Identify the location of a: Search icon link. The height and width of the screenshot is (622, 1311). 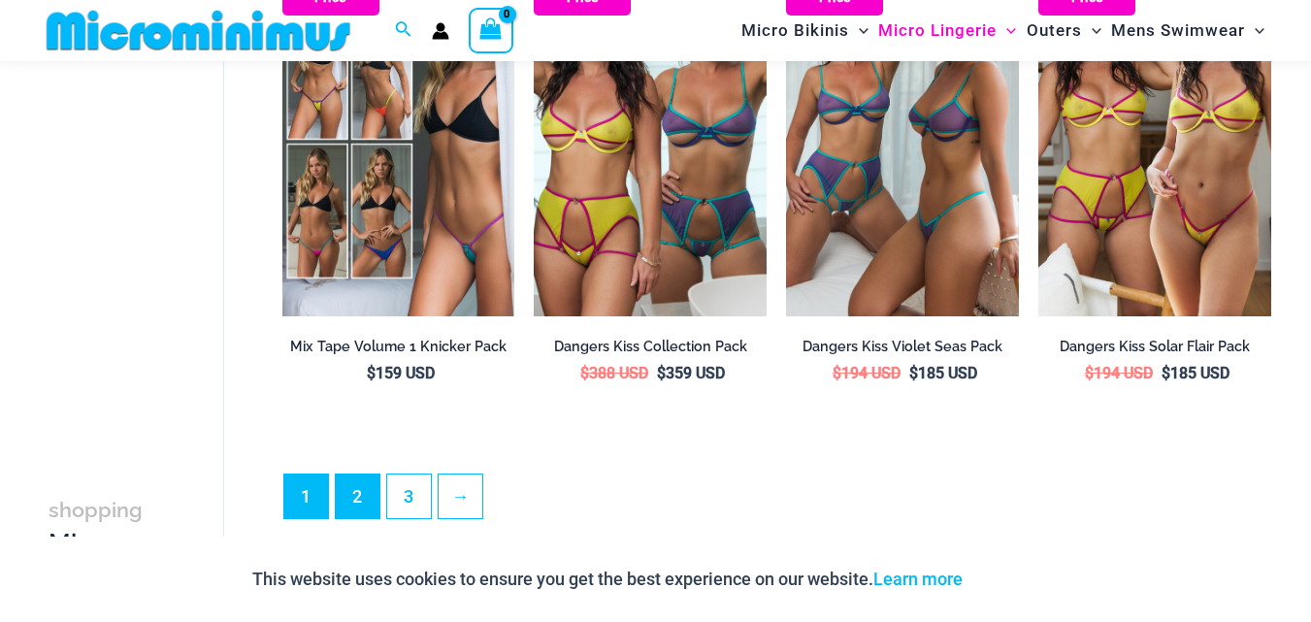
(404, 30).